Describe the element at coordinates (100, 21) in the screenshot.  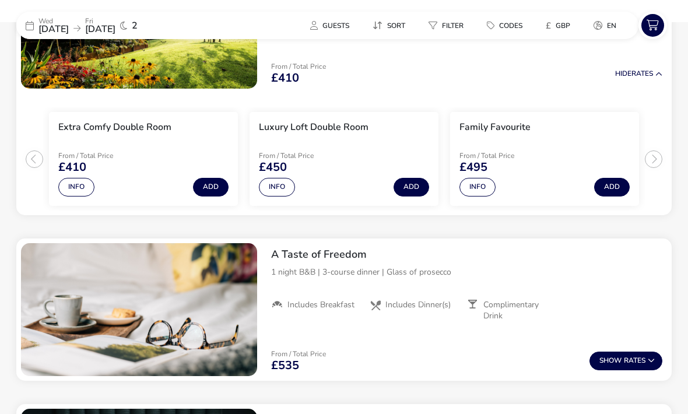
I see `p: Fri` at that location.